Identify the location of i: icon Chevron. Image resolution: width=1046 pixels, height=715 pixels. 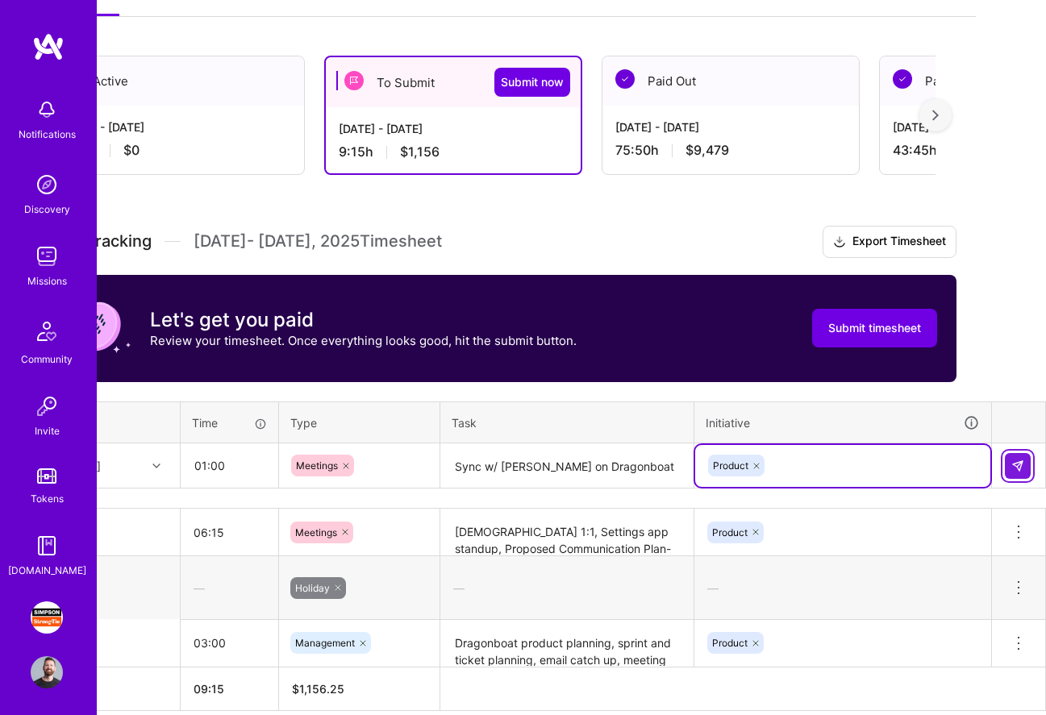
(156, 466).